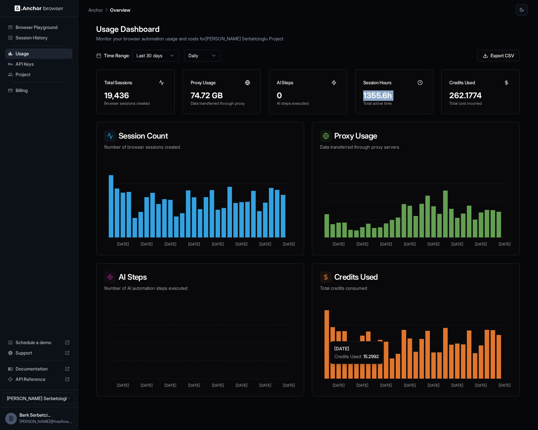  I want to click on div: Billing, so click(39, 90).